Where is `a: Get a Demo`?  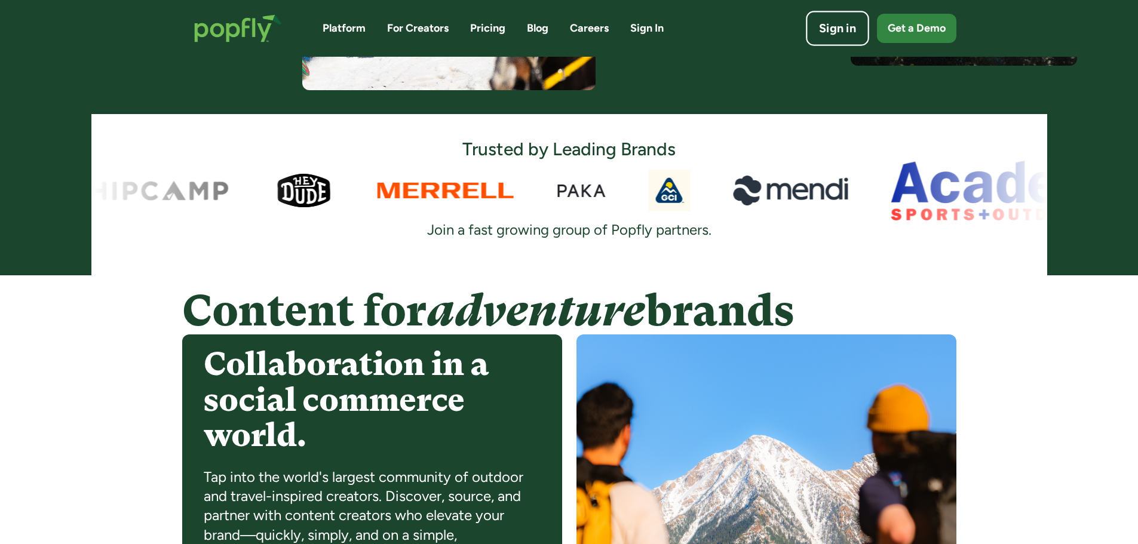
a: Get a Demo is located at coordinates (916, 28).